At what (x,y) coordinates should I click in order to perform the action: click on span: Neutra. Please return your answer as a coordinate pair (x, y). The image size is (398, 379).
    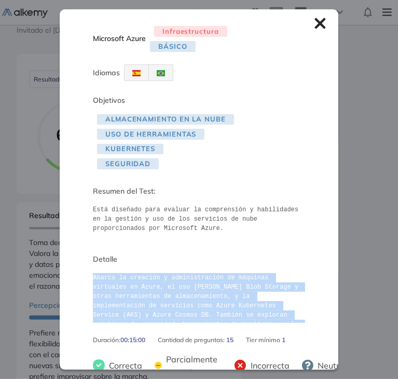
    Looking at the image, I should click on (329, 365).